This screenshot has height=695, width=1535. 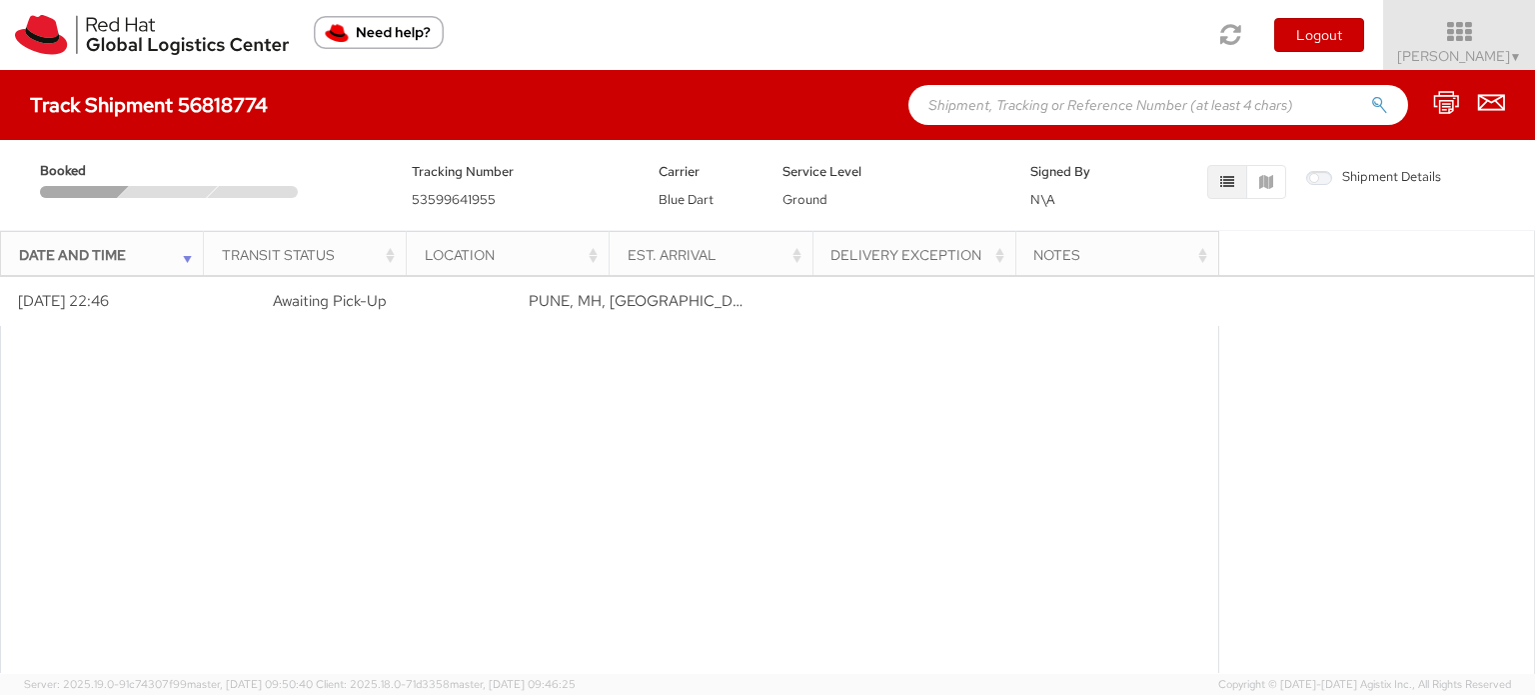 I want to click on h4: Track Shipment 56818774, so click(x=149, y=105).